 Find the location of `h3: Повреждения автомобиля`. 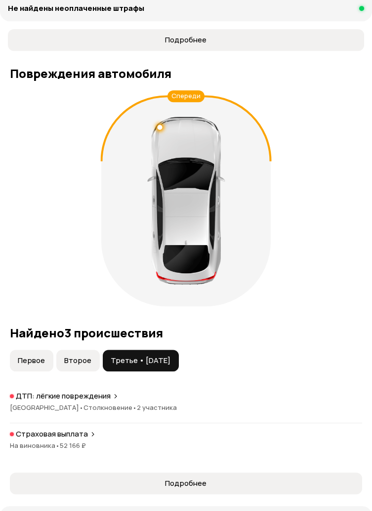

h3: Повреждения автомобиля is located at coordinates (186, 74).